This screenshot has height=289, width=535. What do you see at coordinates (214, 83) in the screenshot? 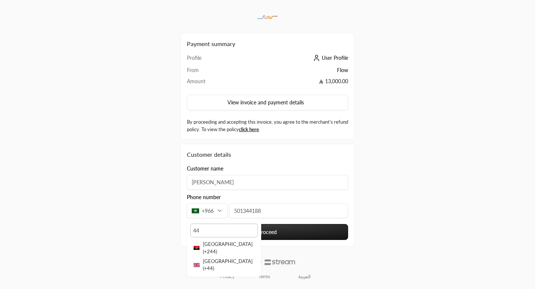
I see `td: Amount` at bounding box center [214, 83].